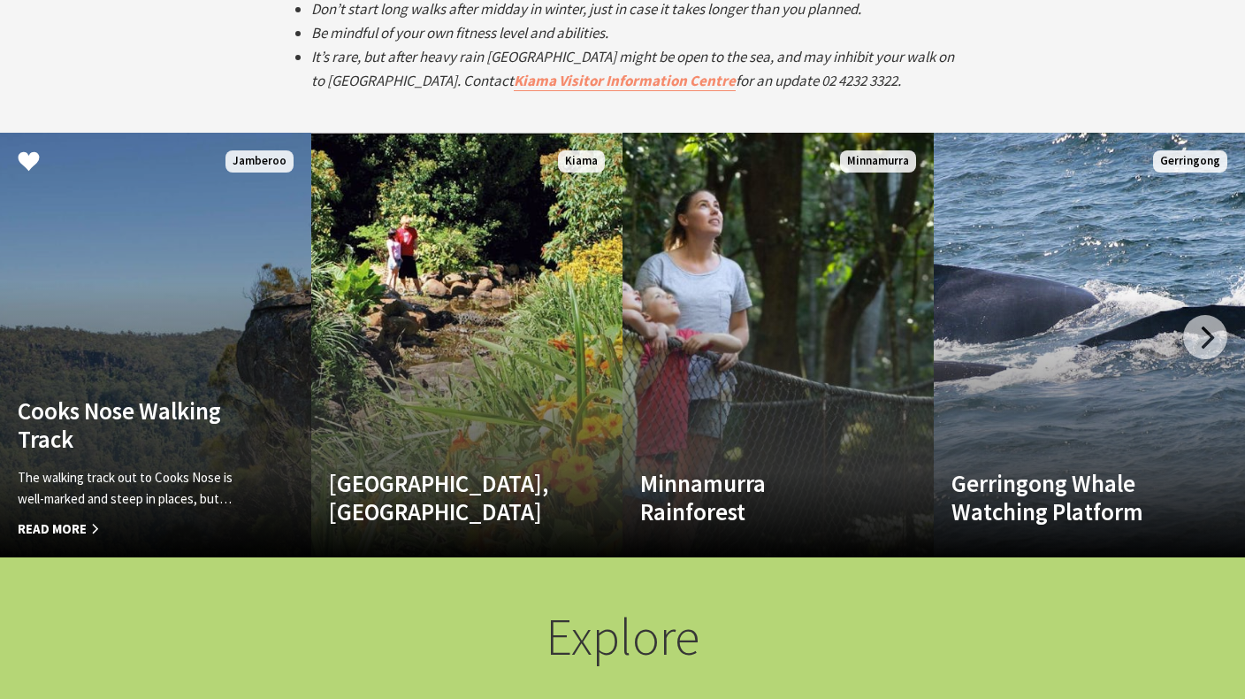 This screenshot has width=1245, height=699. Describe the element at coordinates (778, 345) in the screenshot. I see `a: Minnamurra Rainforest Minnamurra` at that location.